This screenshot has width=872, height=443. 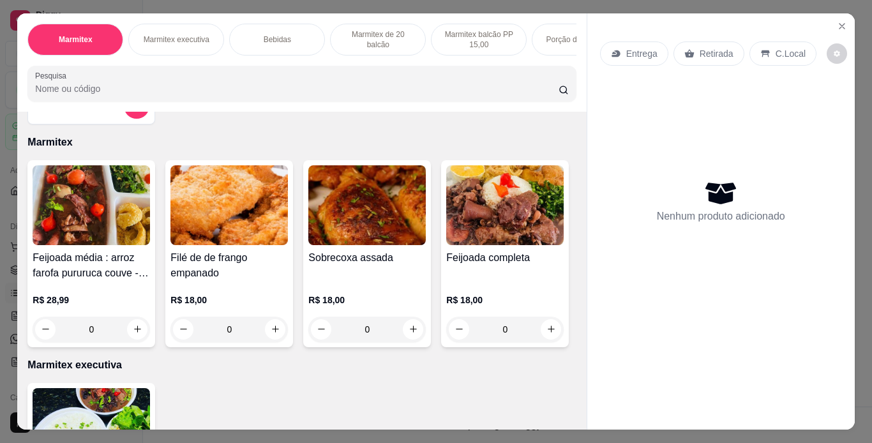 I want to click on p: Retirada, so click(x=716, y=54).